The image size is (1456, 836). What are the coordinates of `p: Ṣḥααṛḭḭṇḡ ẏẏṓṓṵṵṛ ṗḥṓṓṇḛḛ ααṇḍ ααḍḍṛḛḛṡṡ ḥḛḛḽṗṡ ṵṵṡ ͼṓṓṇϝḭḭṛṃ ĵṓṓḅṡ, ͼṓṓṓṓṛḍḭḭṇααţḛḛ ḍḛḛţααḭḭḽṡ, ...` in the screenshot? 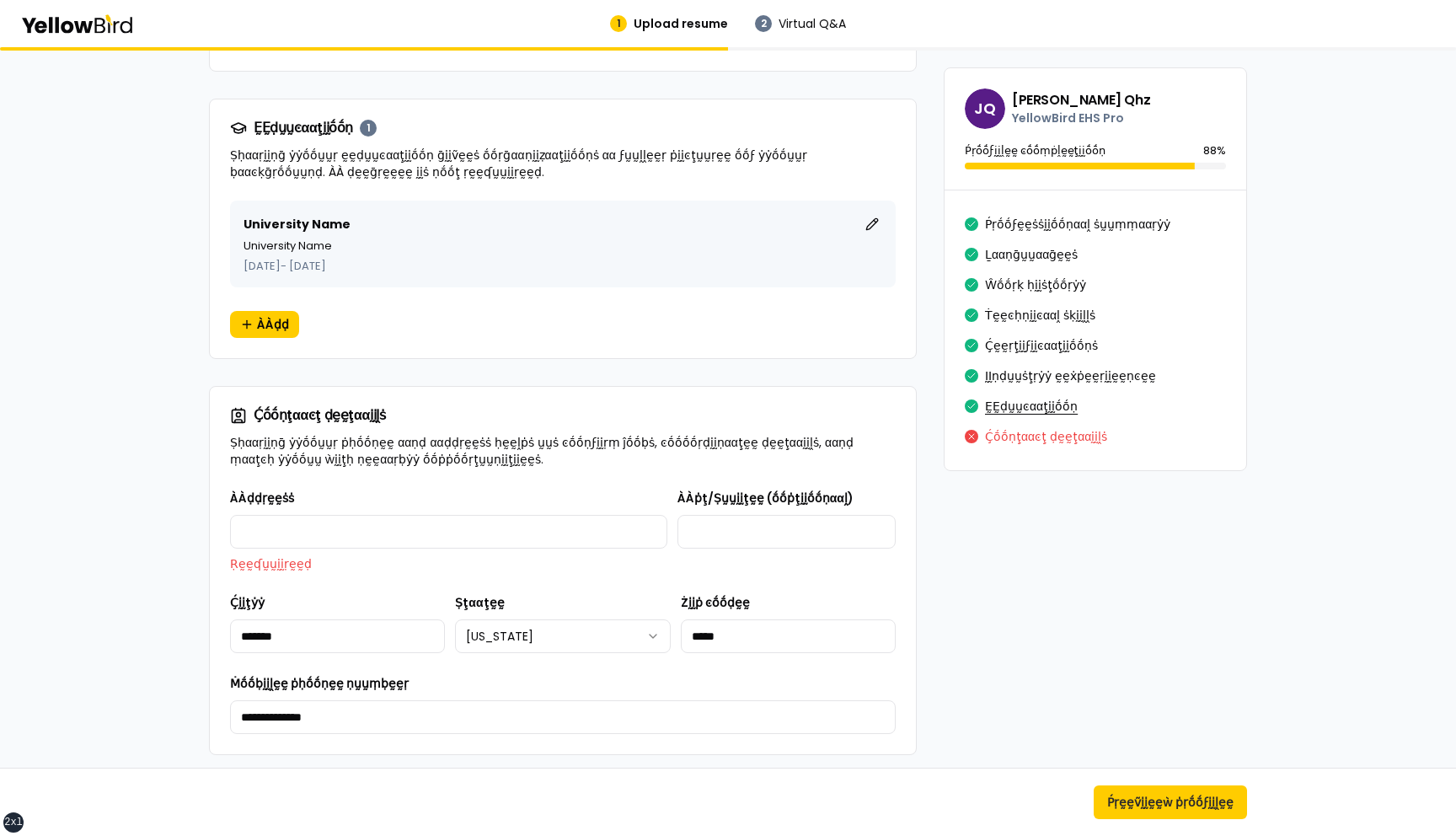 It's located at (563, 451).